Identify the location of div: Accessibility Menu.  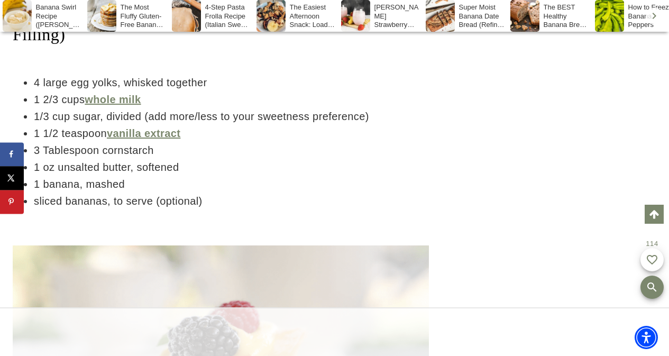
(647, 338).